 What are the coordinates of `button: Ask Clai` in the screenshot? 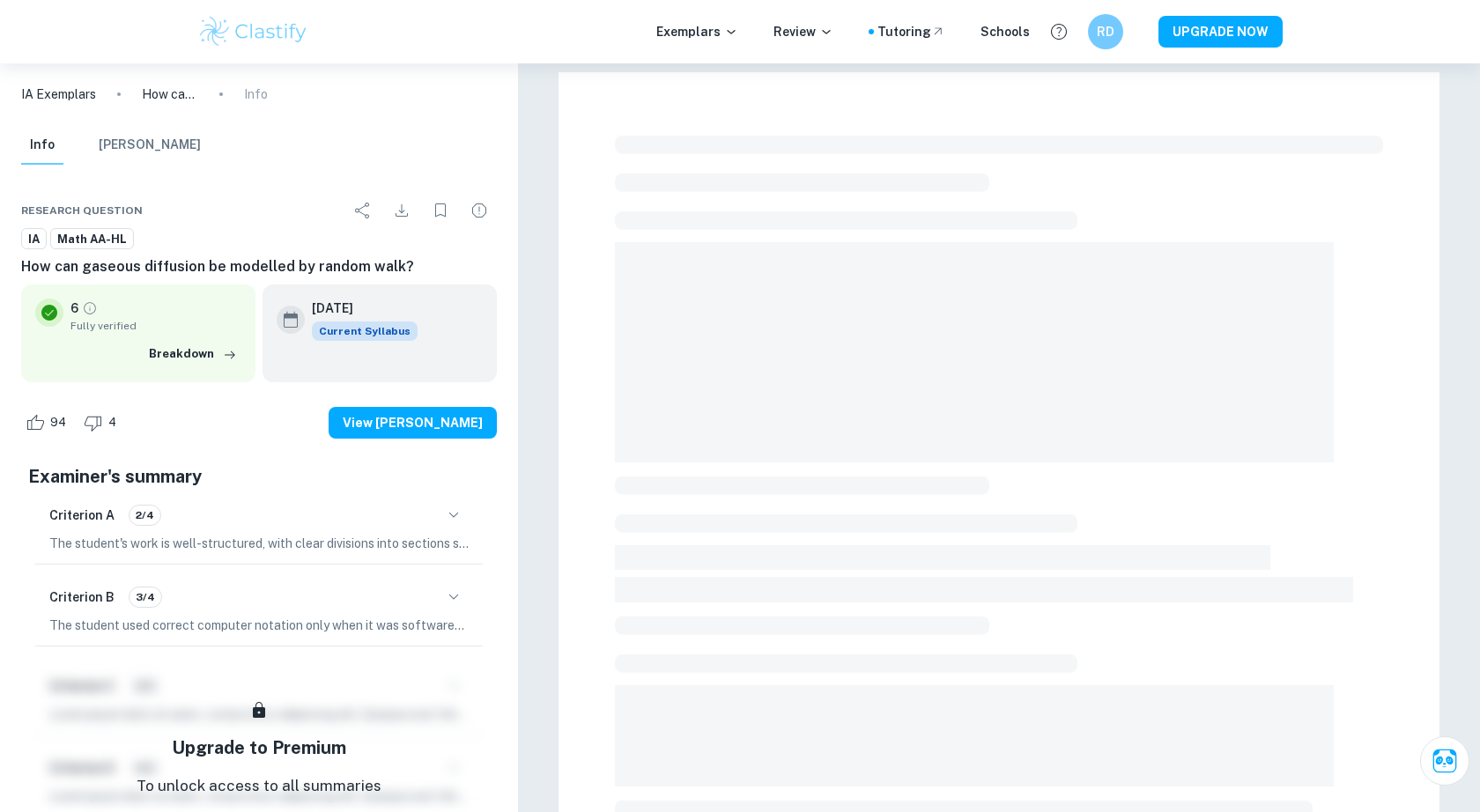 It's located at (1444, 761).